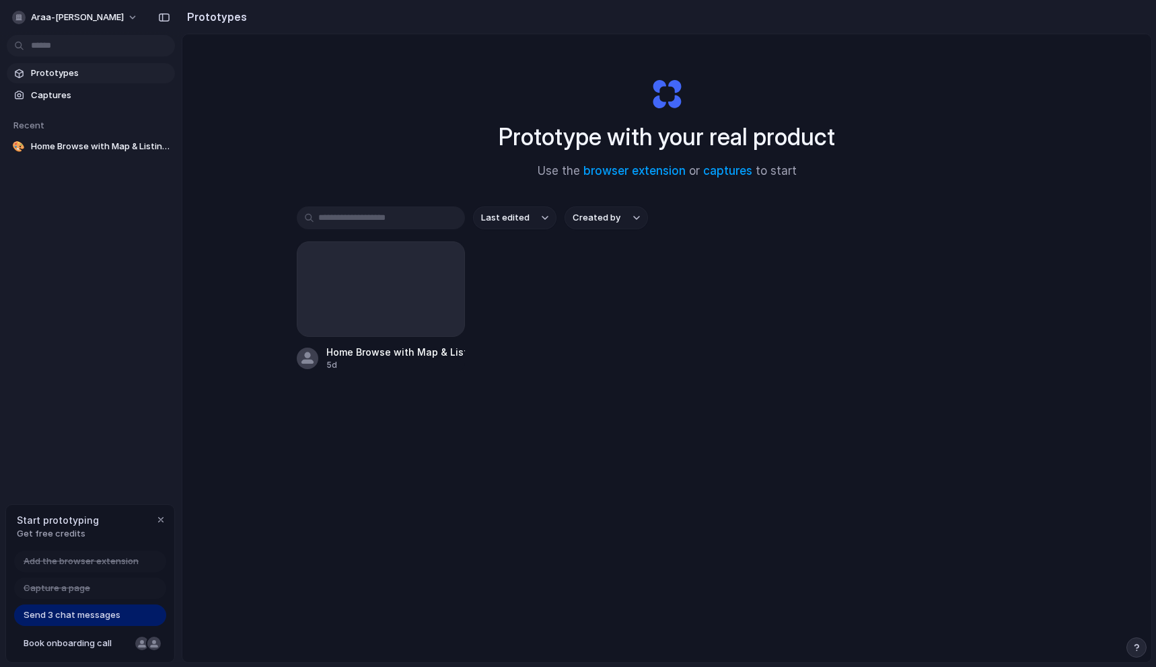 This screenshot has width=1156, height=667. What do you see at coordinates (515, 218) in the screenshot?
I see `button: Last edited` at bounding box center [515, 218].